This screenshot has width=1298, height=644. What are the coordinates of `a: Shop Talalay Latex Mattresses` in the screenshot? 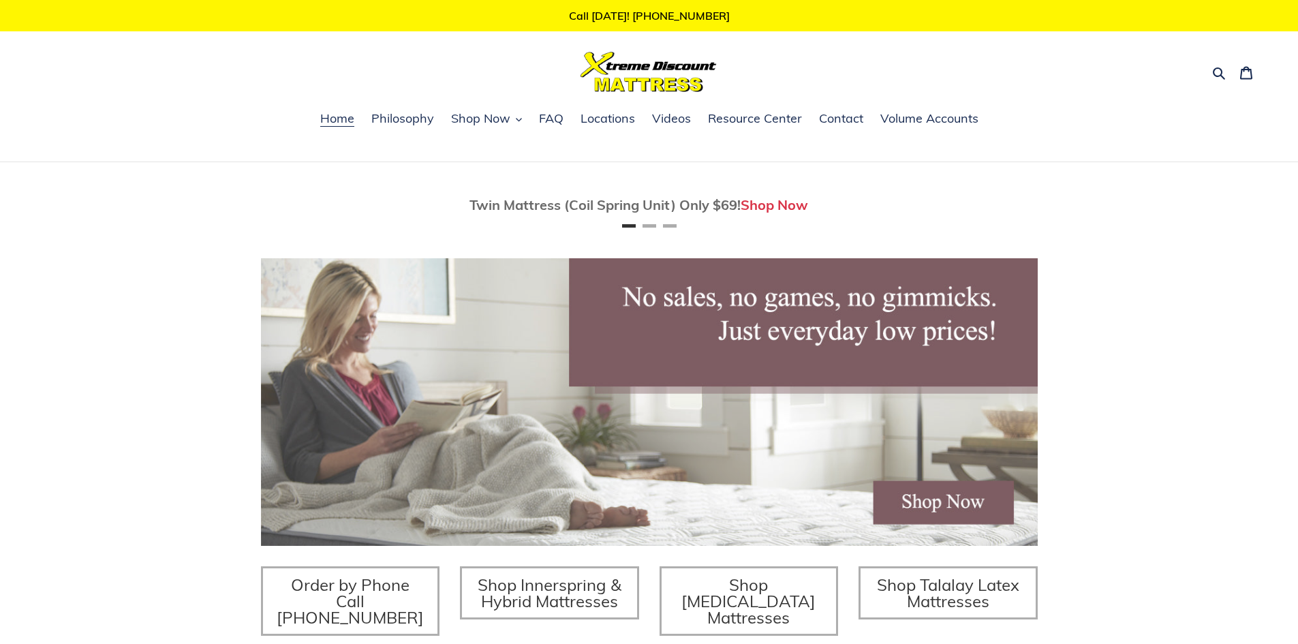 It's located at (948, 593).